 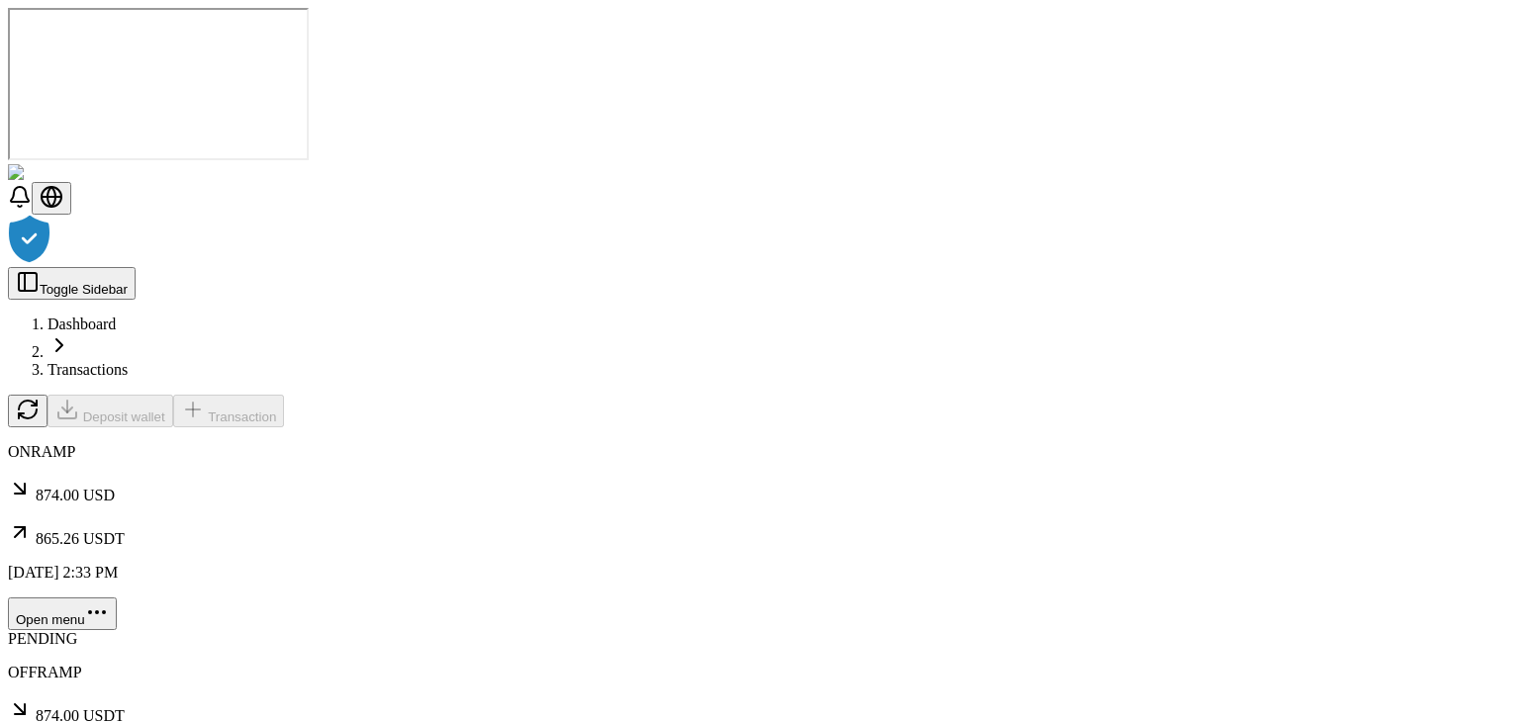 What do you see at coordinates (760, 673) in the screenshot?
I see `p: OFFRAMP` at bounding box center [760, 673].